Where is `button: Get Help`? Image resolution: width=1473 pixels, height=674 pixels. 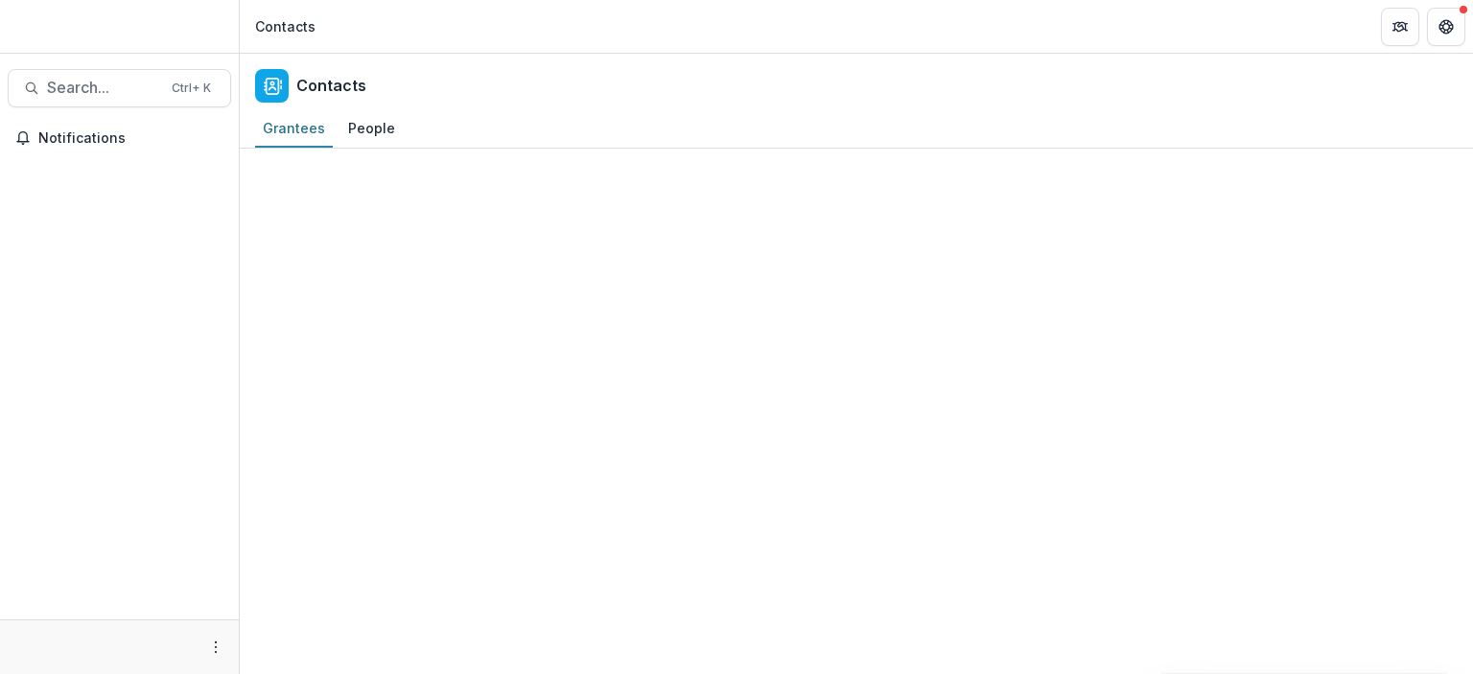 button: Get Help is located at coordinates (1446, 27).